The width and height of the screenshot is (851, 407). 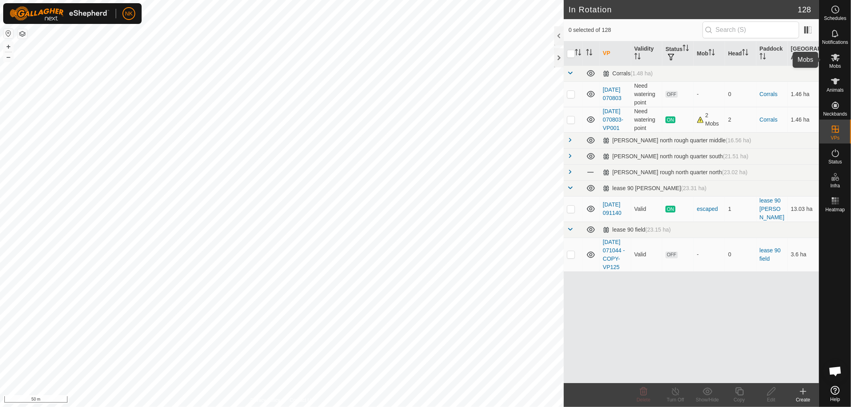 I want to click on th: Mob, so click(x=710, y=53).